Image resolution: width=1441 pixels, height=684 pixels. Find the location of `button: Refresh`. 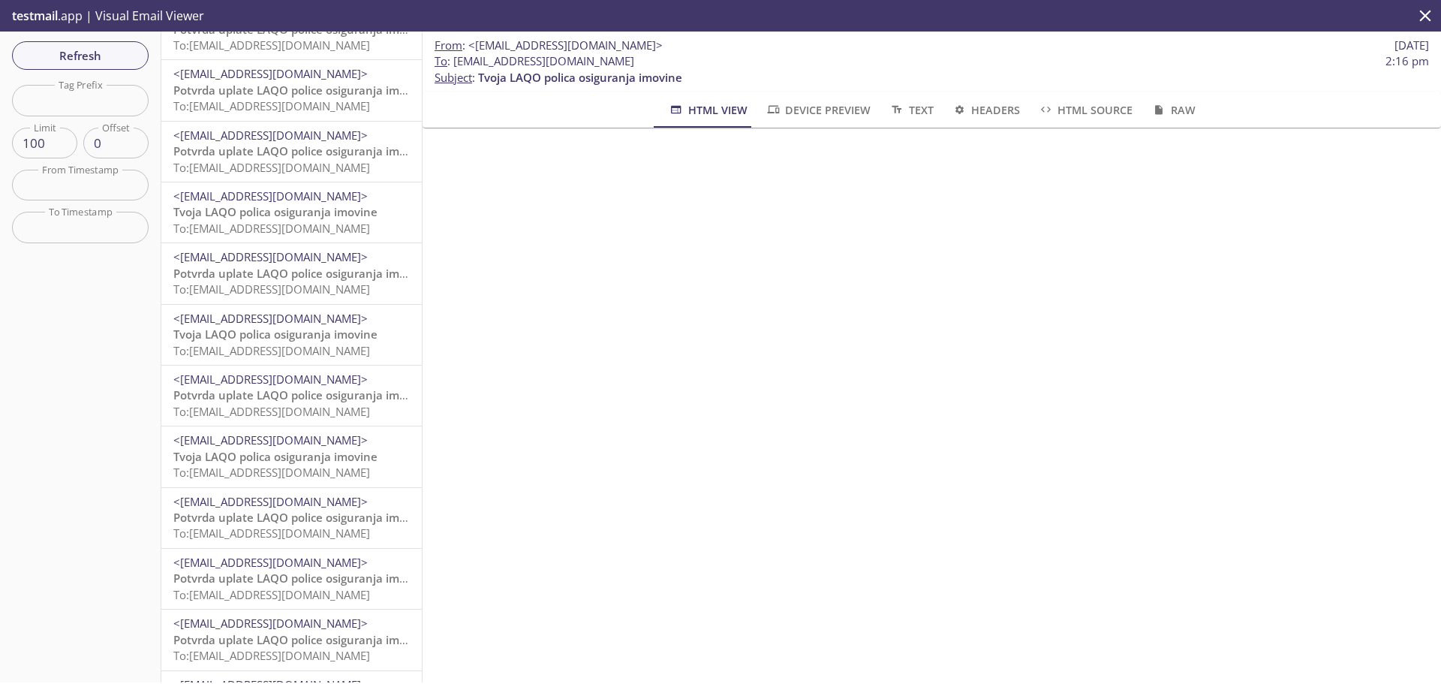

button: Refresh is located at coordinates (80, 56).